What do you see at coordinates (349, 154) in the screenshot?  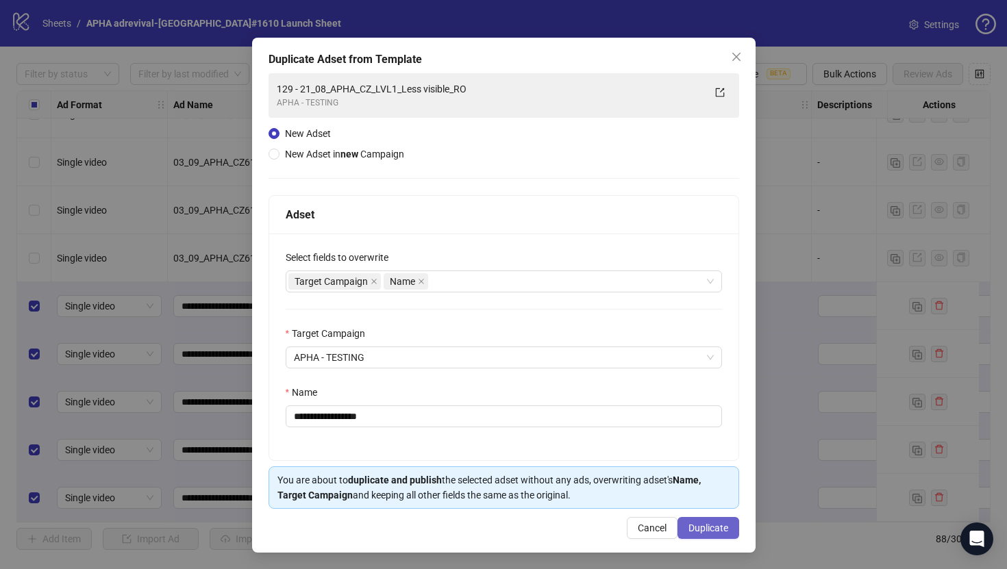 I see `strong: new` at bounding box center [349, 154].